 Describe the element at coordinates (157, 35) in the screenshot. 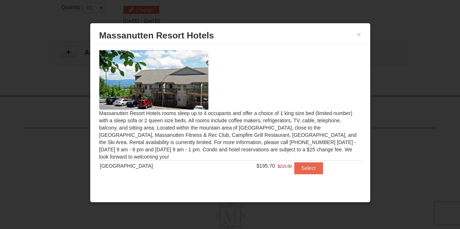

I see `span: Massanutten Resort Hotels` at that location.